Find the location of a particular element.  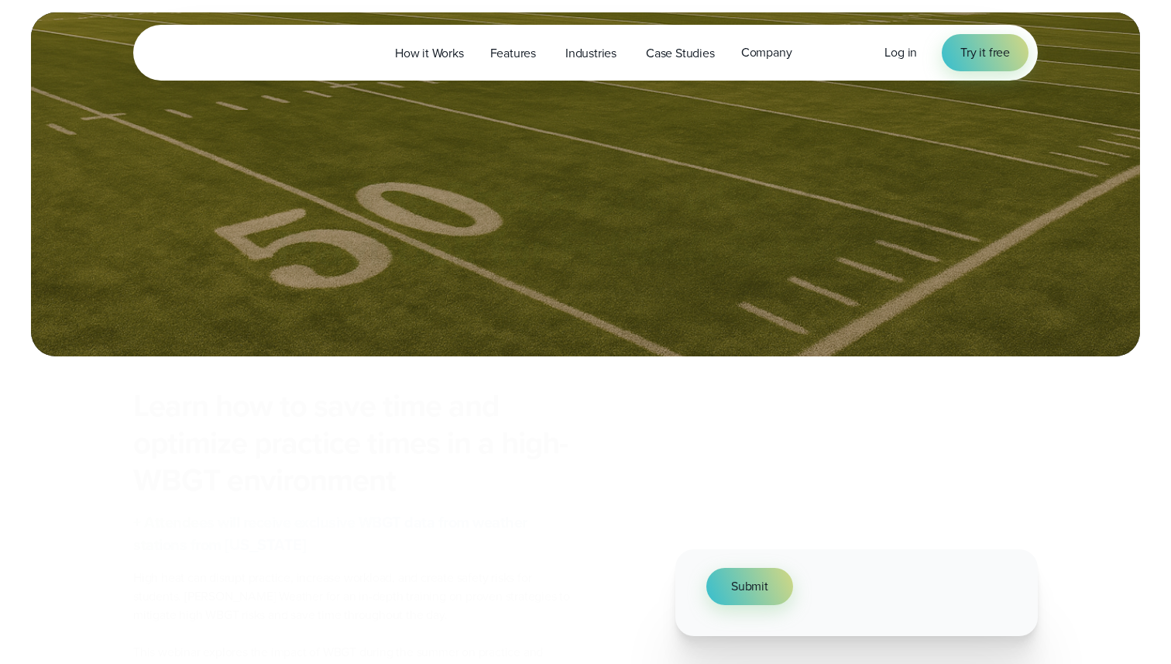

a: Log in is located at coordinates (901, 53).